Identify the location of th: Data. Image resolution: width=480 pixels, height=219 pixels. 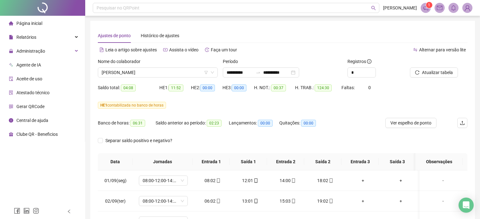
(115, 162).